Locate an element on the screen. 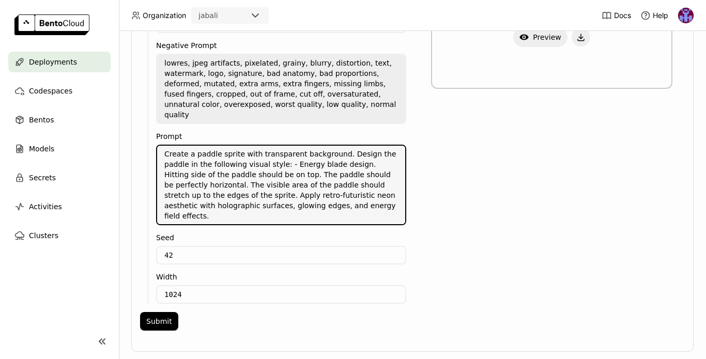 The image size is (706, 359). label: Seed is located at coordinates (281, 238).